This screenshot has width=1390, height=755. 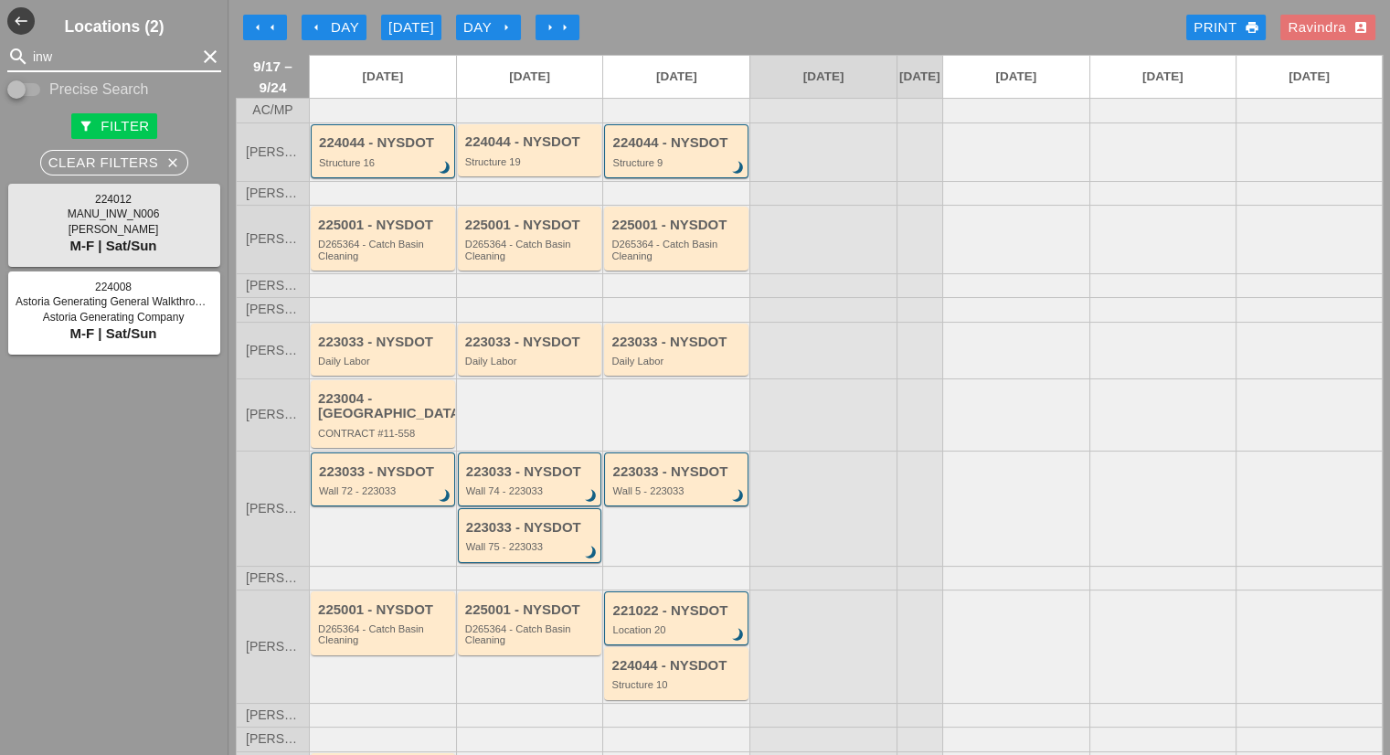 I want to click on i: close, so click(x=173, y=163).